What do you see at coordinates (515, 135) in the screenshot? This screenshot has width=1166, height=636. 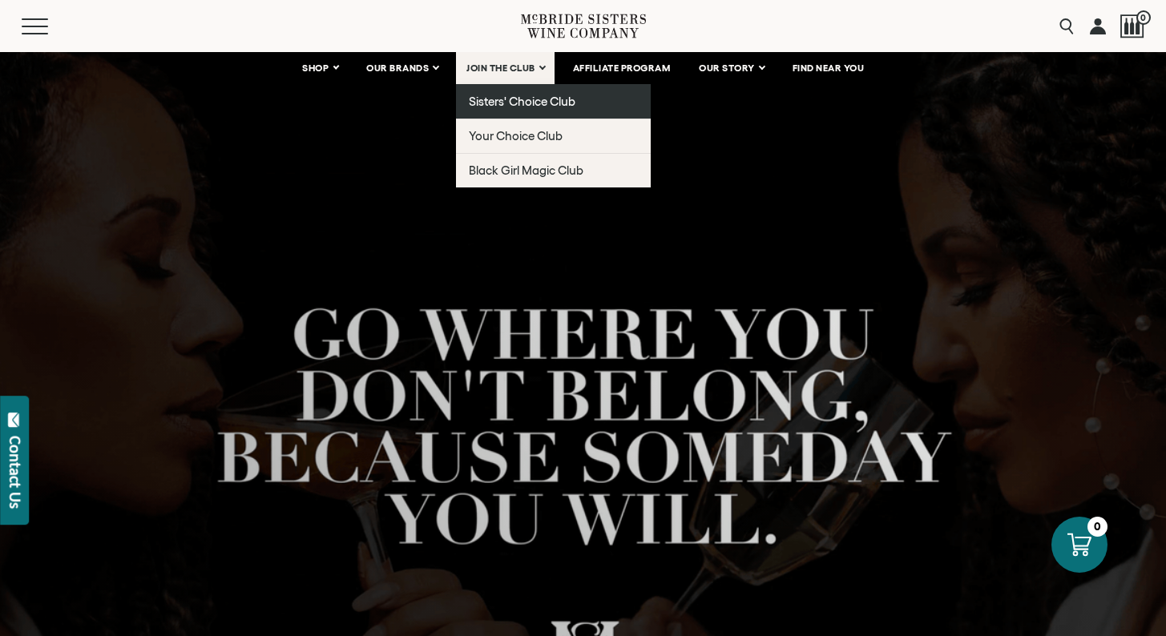 I see `span: Your Choice Club` at bounding box center [515, 135].